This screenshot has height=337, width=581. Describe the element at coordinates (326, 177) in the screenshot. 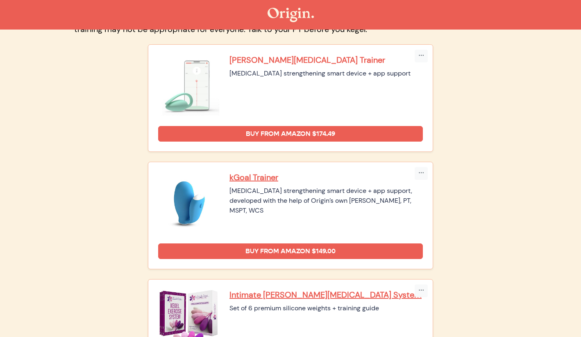

I see `p: kGoal Trainer` at that location.